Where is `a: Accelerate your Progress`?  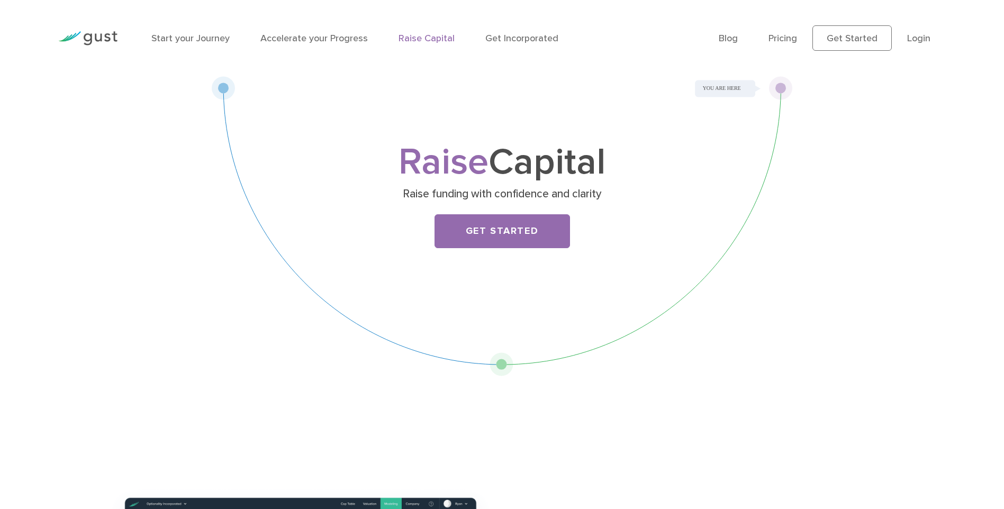 a: Accelerate your Progress is located at coordinates (314, 38).